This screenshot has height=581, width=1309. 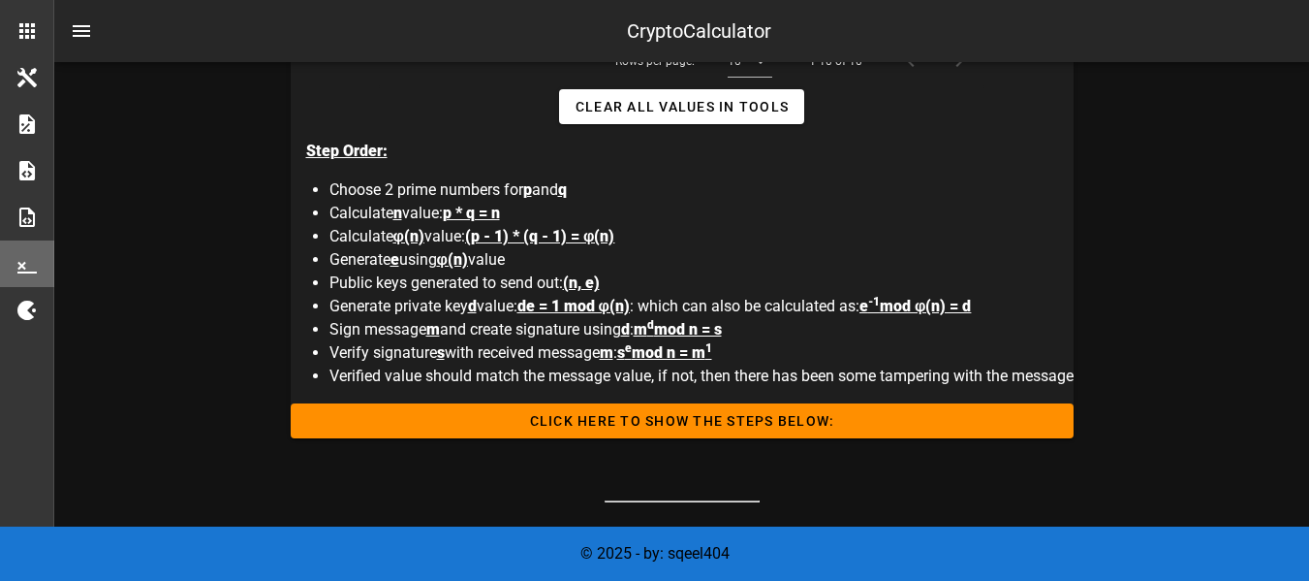 What do you see at coordinates (702, 260) in the screenshot?
I see `li: Generate using value` at bounding box center [702, 260].